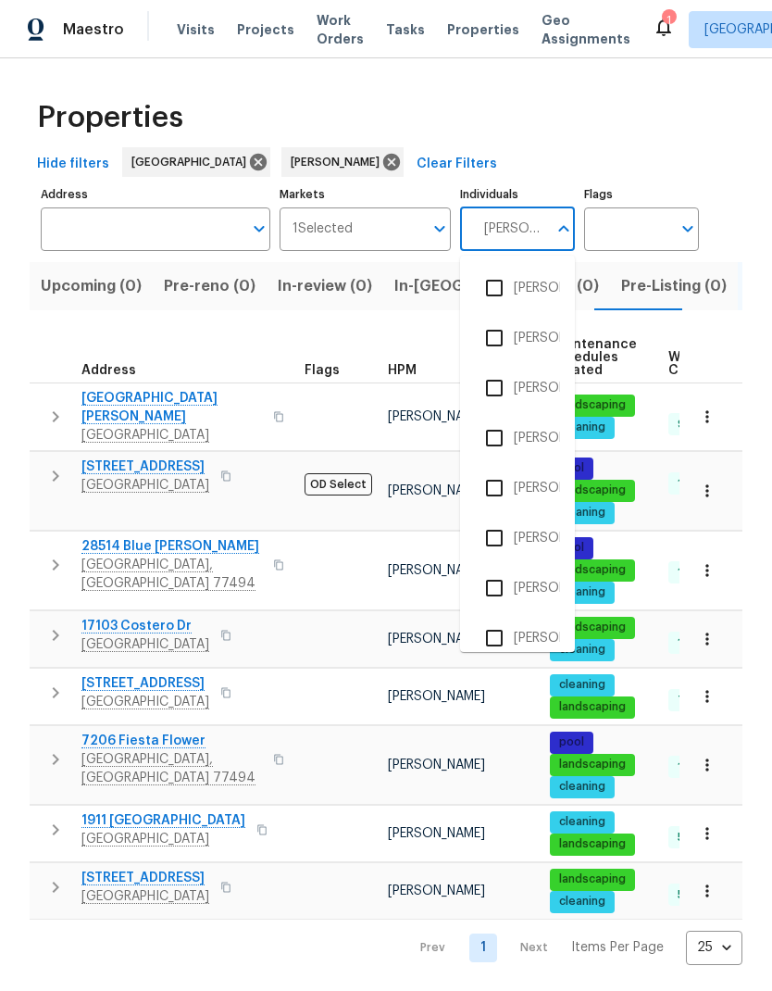 The width and height of the screenshot is (772, 991). Describe the element at coordinates (209, 286) in the screenshot. I see `span: Pre-reno (0)` at that location.